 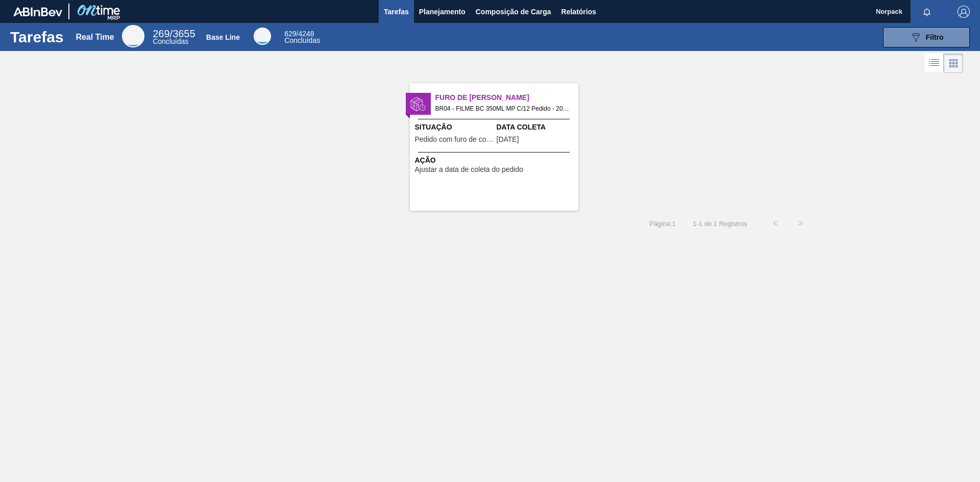 I want to click on span: Página : 1, so click(x=662, y=223).